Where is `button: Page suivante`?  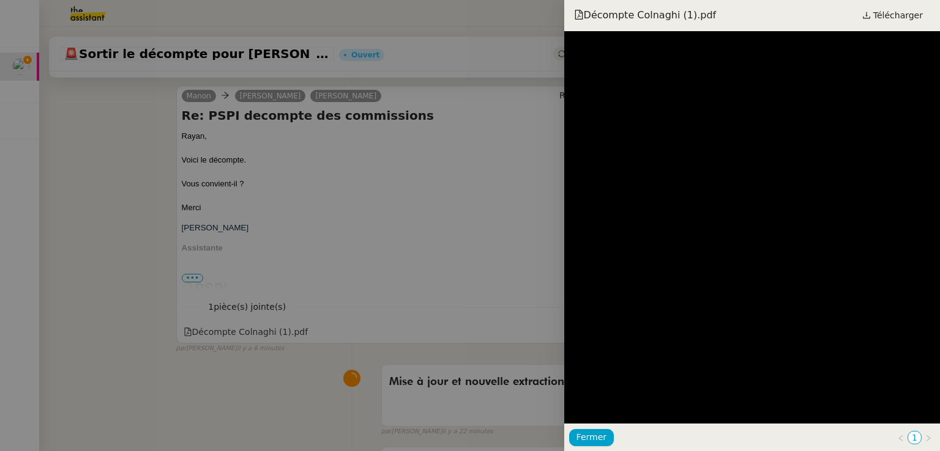 button: Page suivante is located at coordinates (928, 438).